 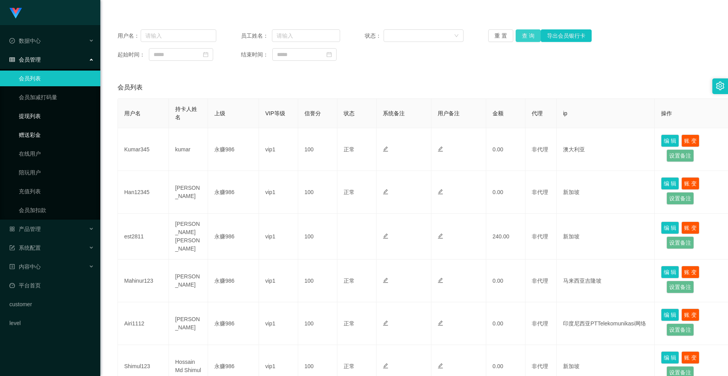 What do you see at coordinates (313, 113) in the screenshot?
I see `span: 信誉分` at bounding box center [313, 113].